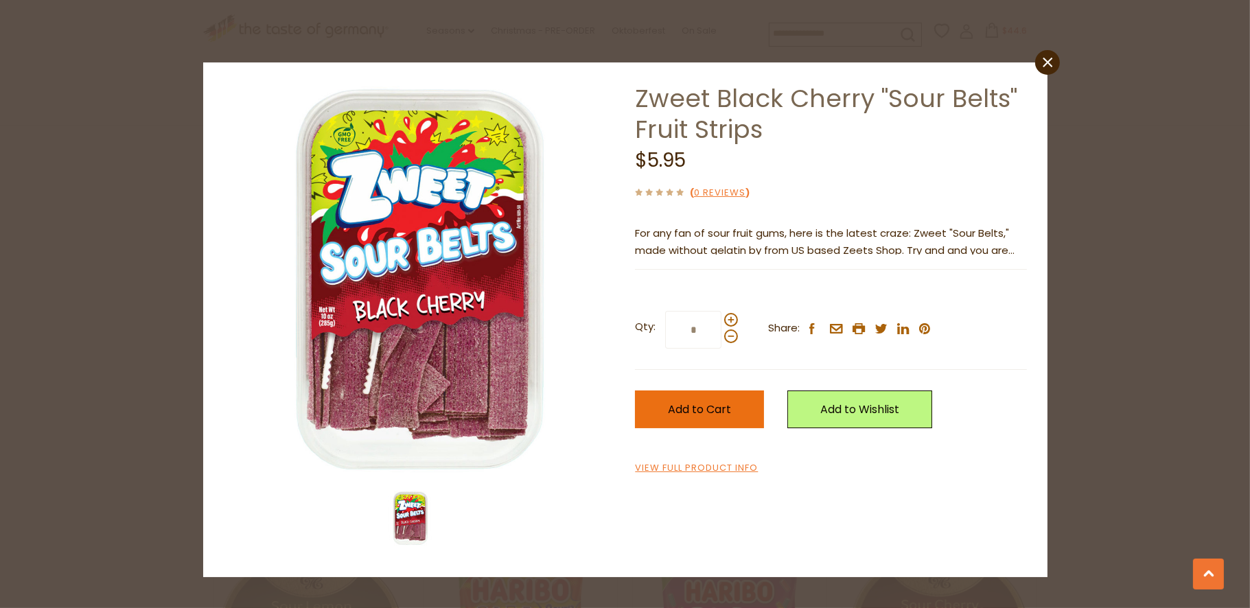 This screenshot has height=608, width=1250. I want to click on span: $5.95, so click(661, 160).